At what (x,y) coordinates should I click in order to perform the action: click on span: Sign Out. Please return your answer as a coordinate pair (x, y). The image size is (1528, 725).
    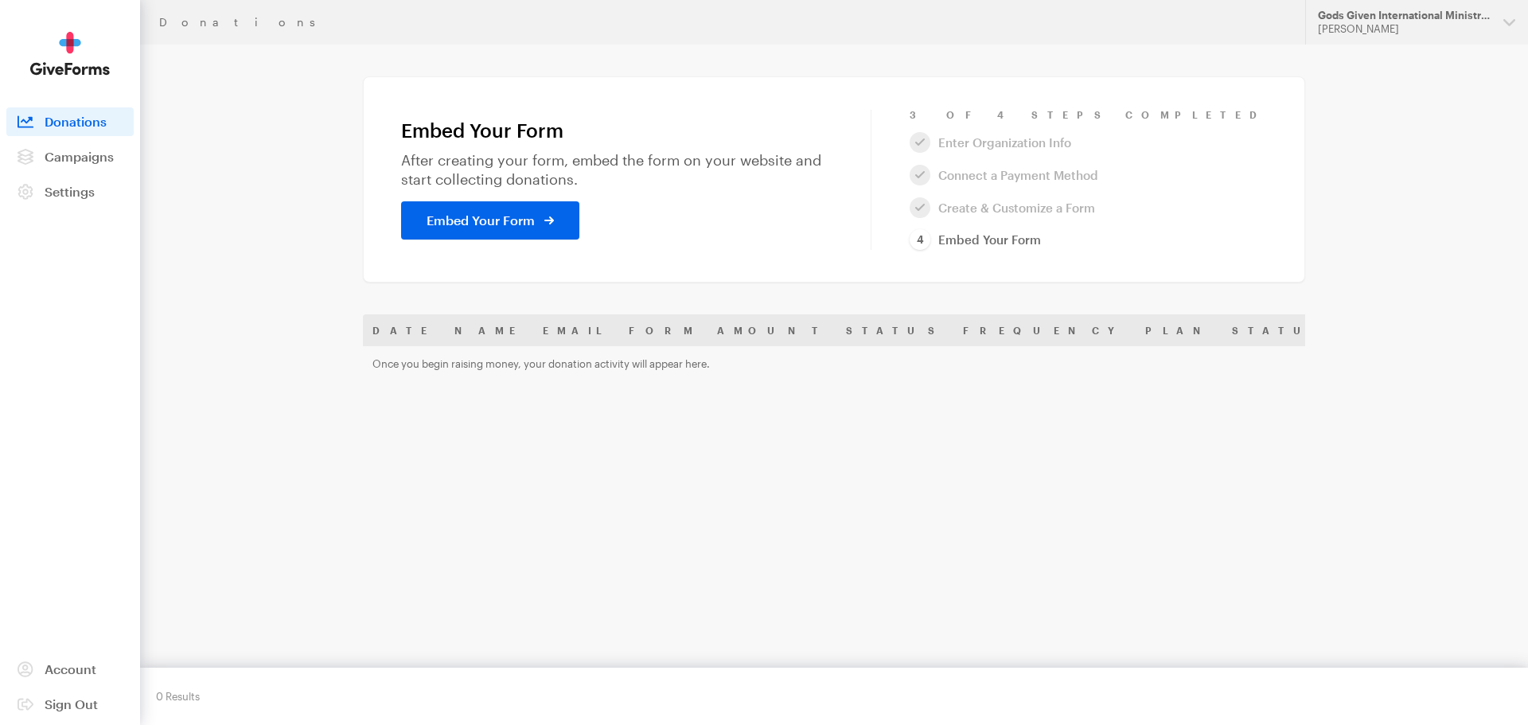
    Looking at the image, I should click on (71, 704).